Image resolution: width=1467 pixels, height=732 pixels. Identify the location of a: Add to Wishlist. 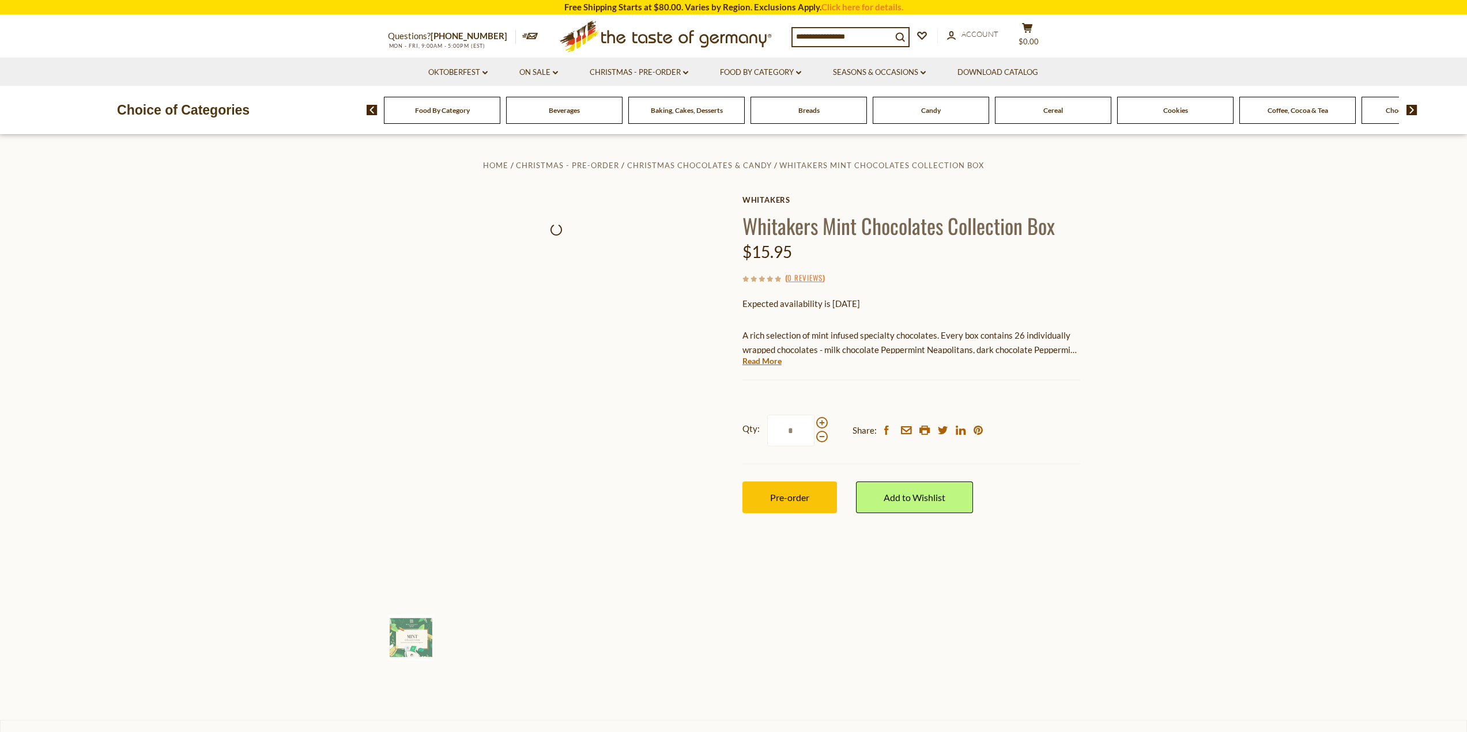
(914, 497).